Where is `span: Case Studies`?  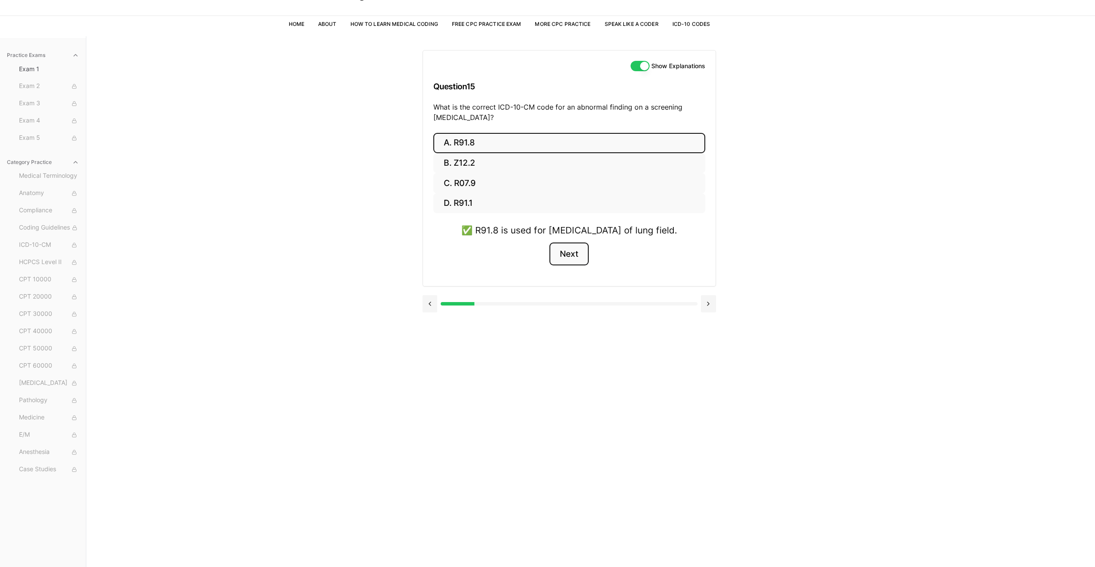
span: Case Studies is located at coordinates (49, 470).